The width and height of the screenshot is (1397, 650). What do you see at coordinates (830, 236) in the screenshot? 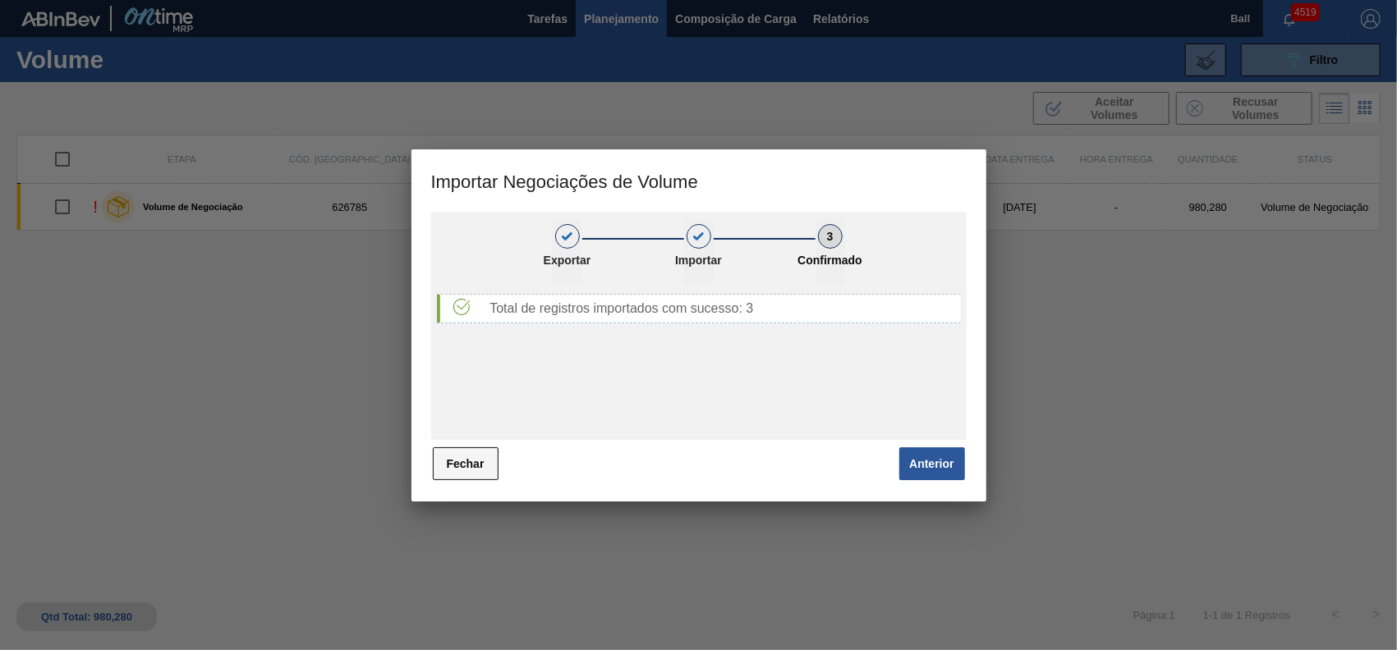
I see `div: 3` at bounding box center [830, 236].